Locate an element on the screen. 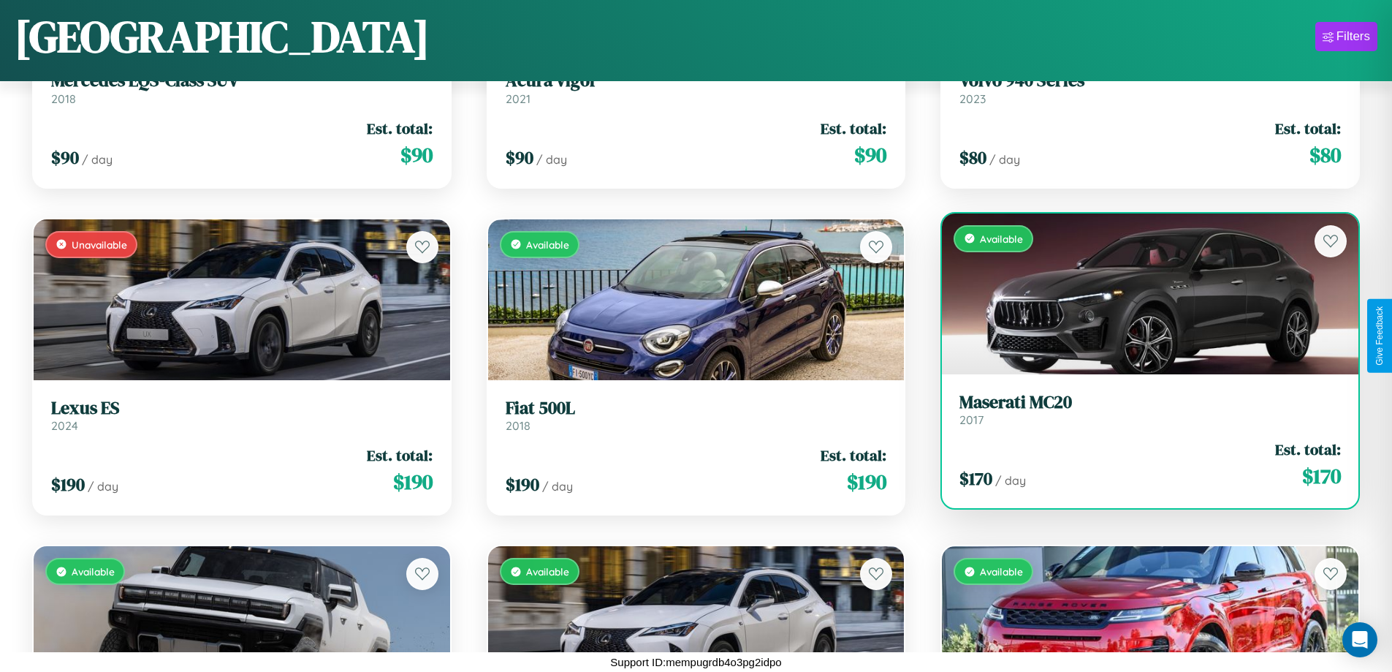  span: 2017 is located at coordinates (971, 419).